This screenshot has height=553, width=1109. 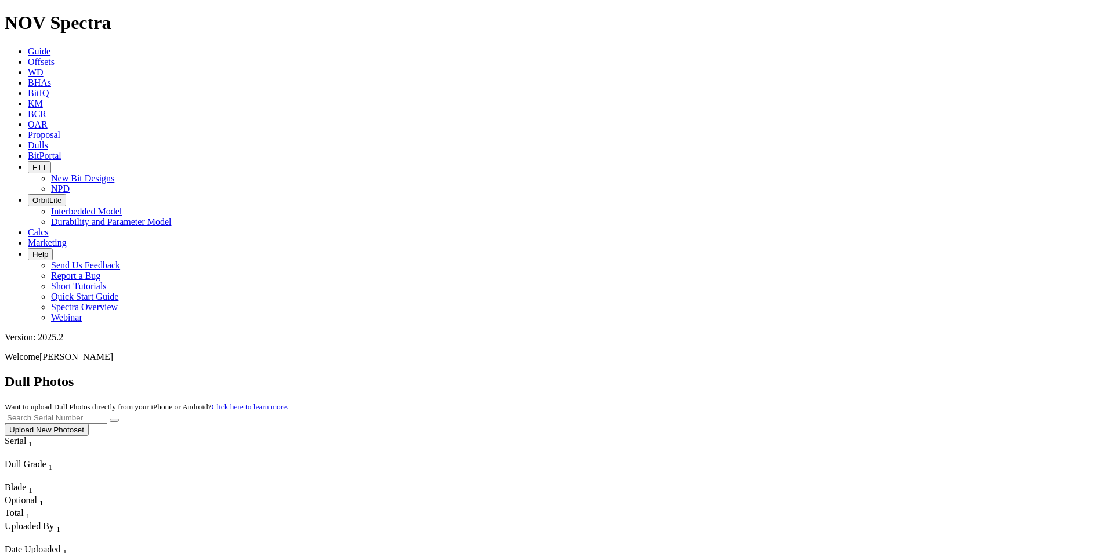 What do you see at coordinates (45, 155) in the screenshot?
I see `span: BitPortal` at bounding box center [45, 155].